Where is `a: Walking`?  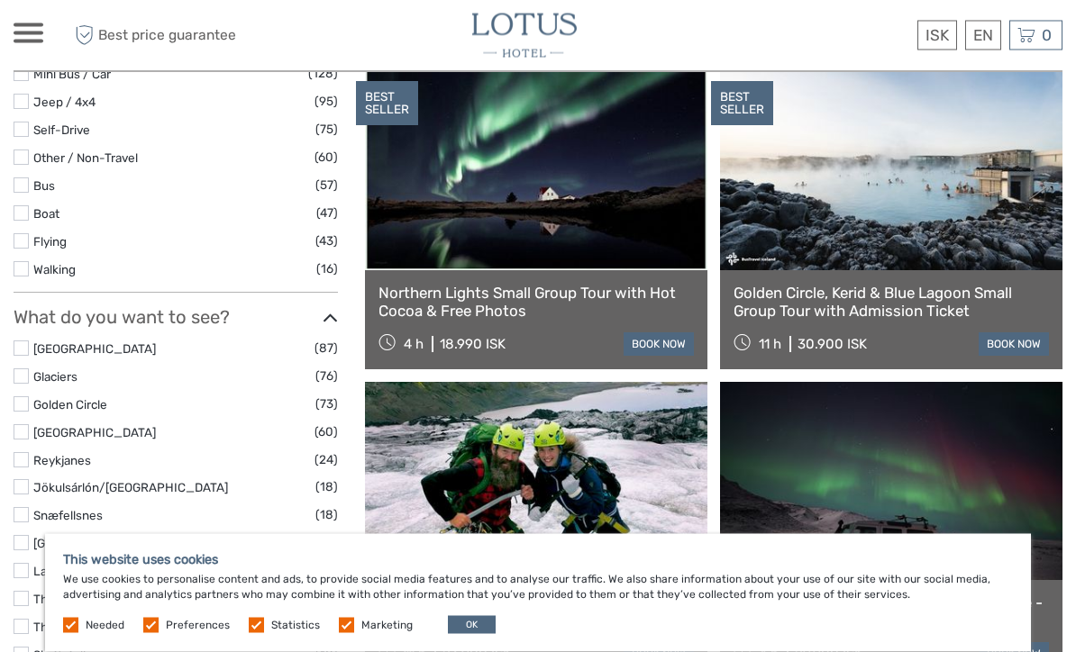 a: Walking is located at coordinates (54, 270).